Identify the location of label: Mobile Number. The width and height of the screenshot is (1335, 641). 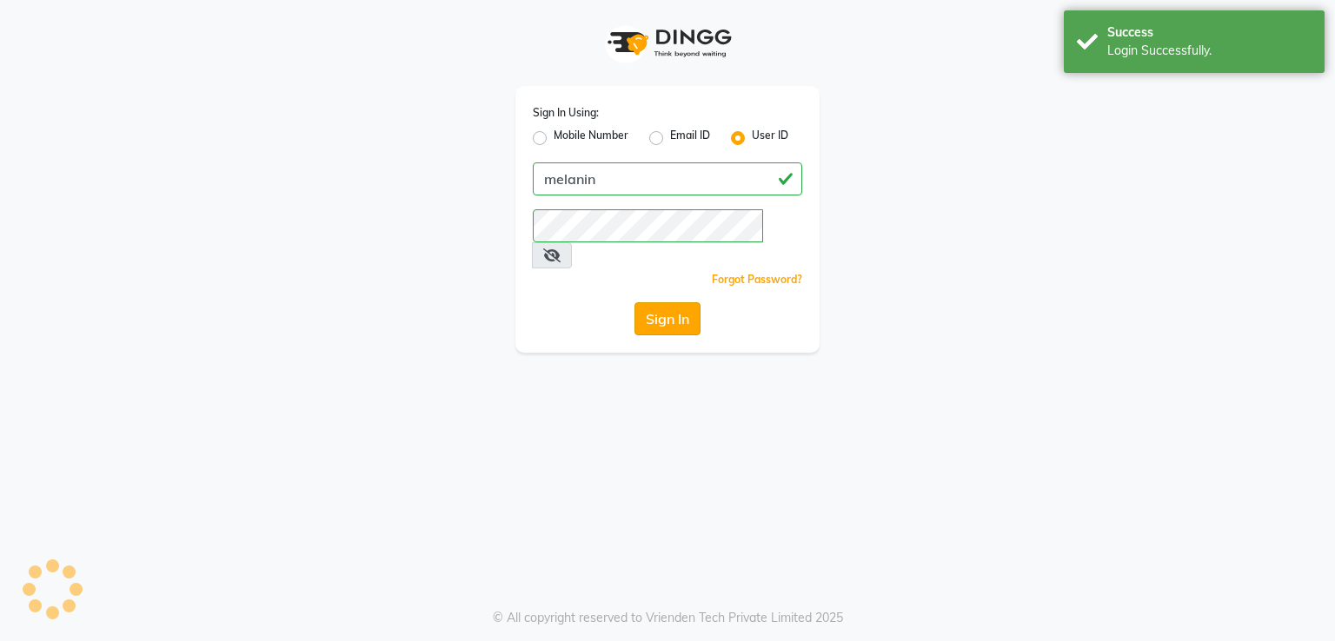
(591, 138).